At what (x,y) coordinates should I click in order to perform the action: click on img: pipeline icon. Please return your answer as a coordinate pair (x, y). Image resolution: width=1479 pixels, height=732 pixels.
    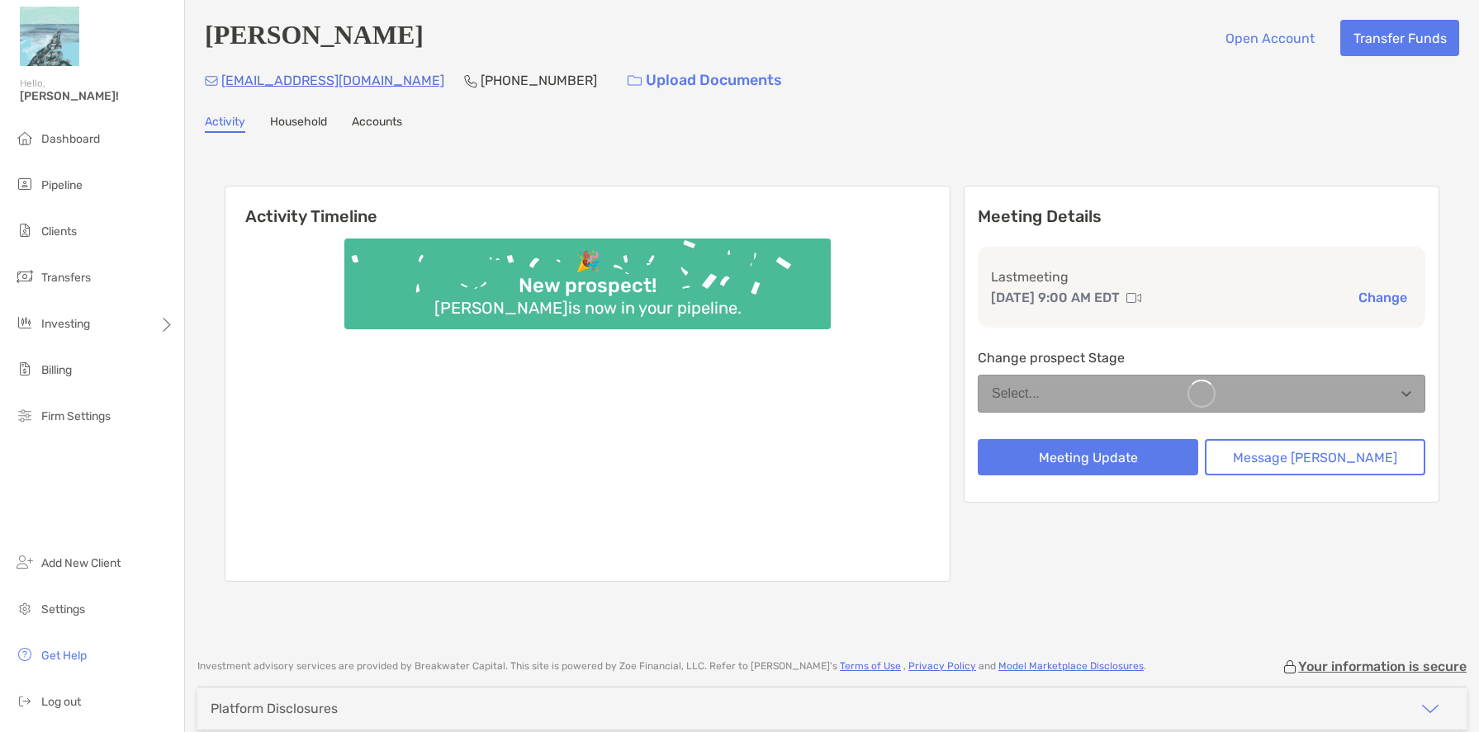
    Looking at the image, I should click on (25, 184).